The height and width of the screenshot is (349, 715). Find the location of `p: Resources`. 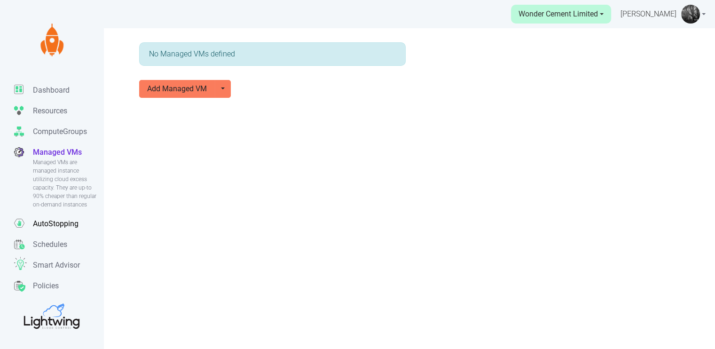

p: Resources is located at coordinates (50, 111).